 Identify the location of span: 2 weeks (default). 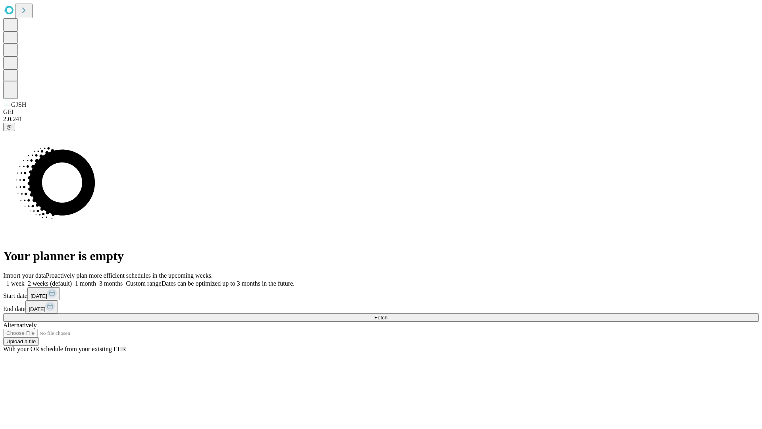
(50, 283).